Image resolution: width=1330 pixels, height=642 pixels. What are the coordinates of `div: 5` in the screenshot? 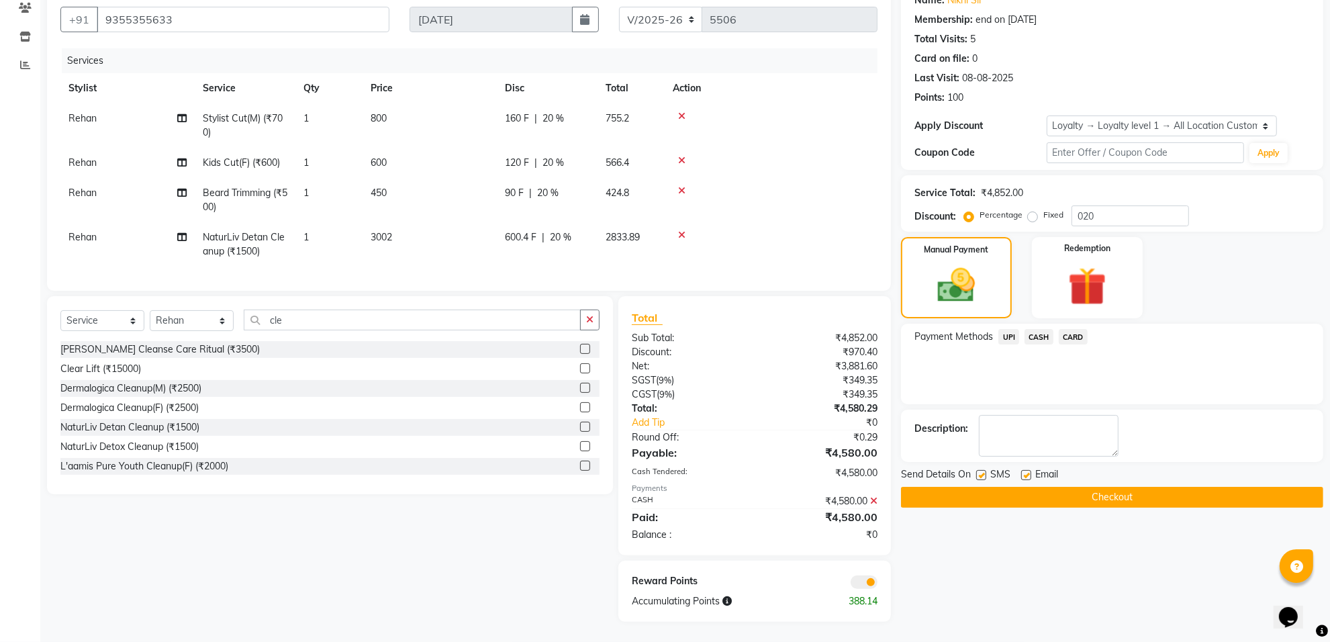 It's located at (973, 39).